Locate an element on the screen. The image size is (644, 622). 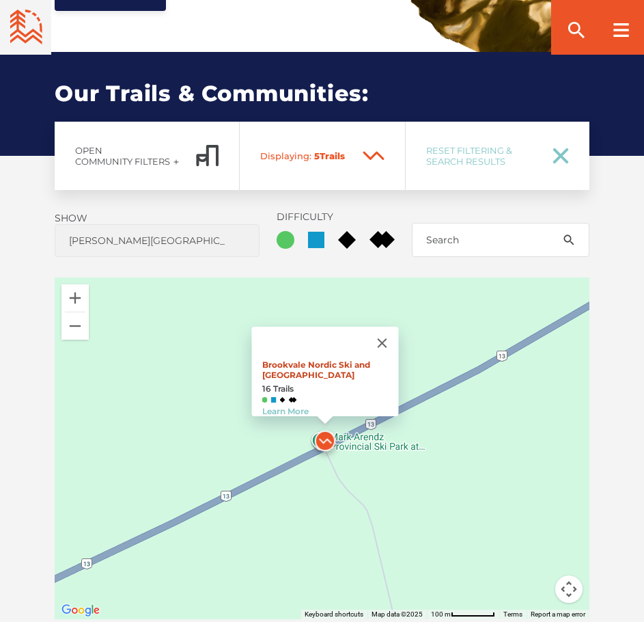
img: Blue Square is located at coordinates (273, 400).